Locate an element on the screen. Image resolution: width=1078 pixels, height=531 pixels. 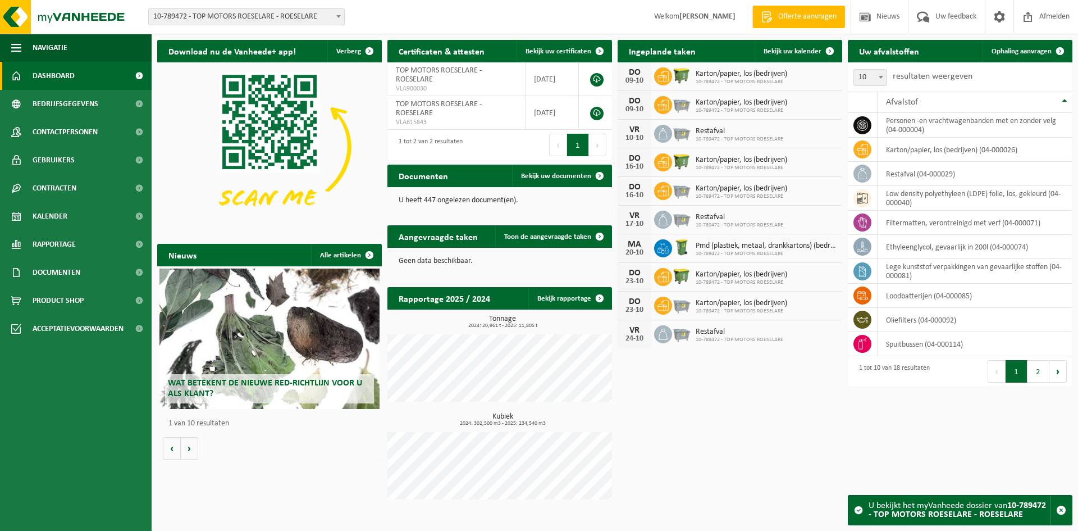
span: 10 is located at coordinates (871, 78).